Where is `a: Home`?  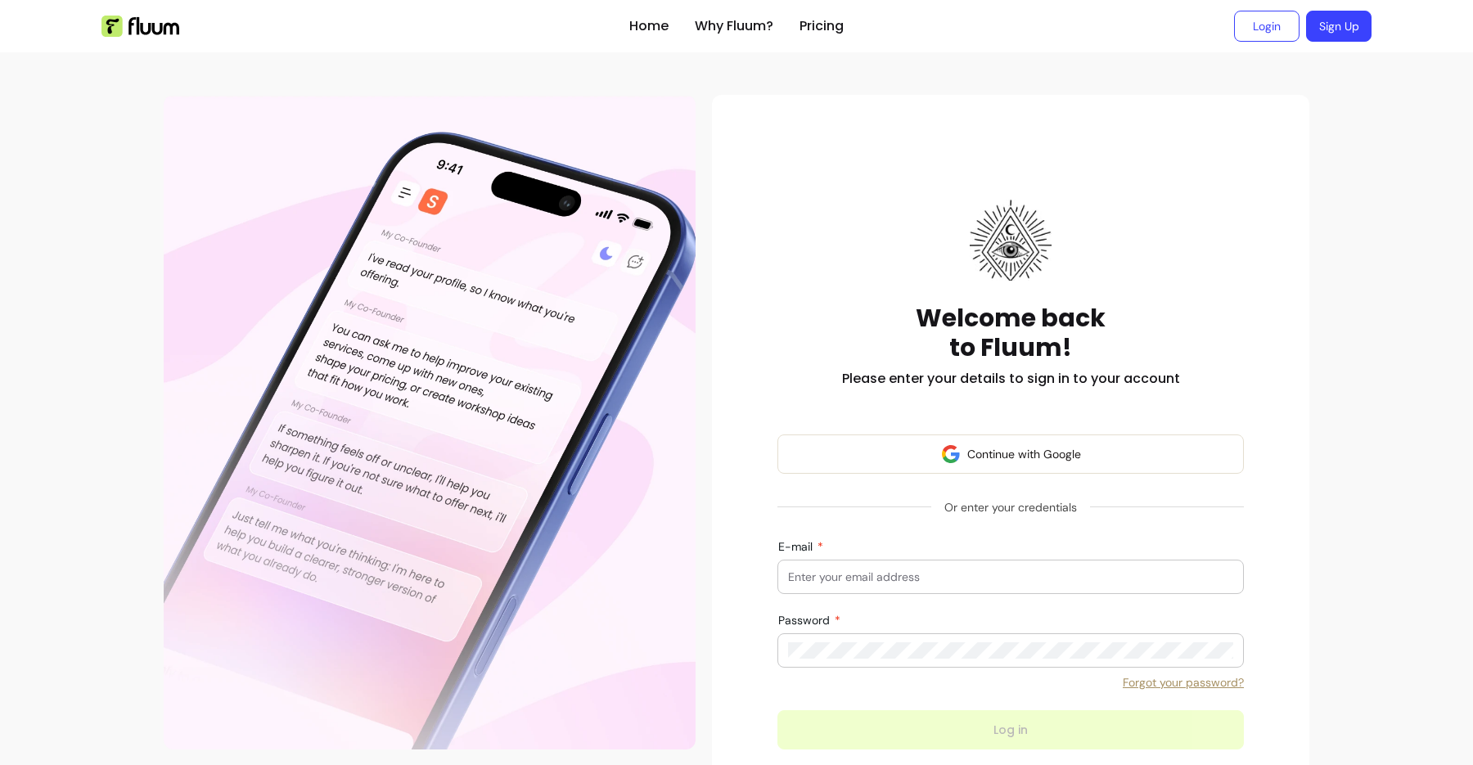
a: Home is located at coordinates (649, 26).